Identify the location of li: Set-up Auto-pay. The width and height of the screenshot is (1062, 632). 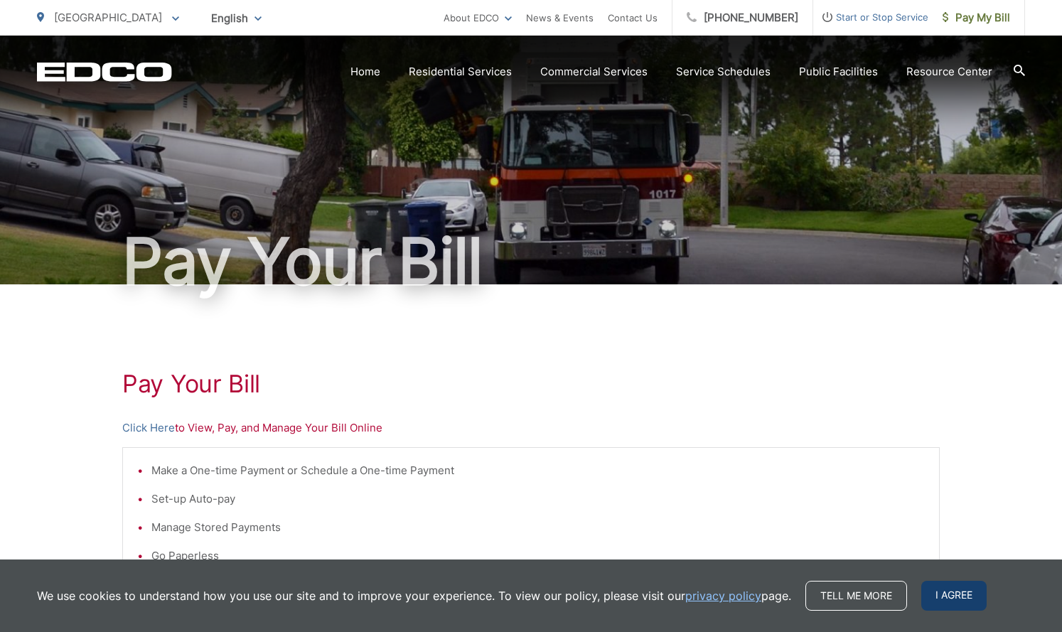
(538, 499).